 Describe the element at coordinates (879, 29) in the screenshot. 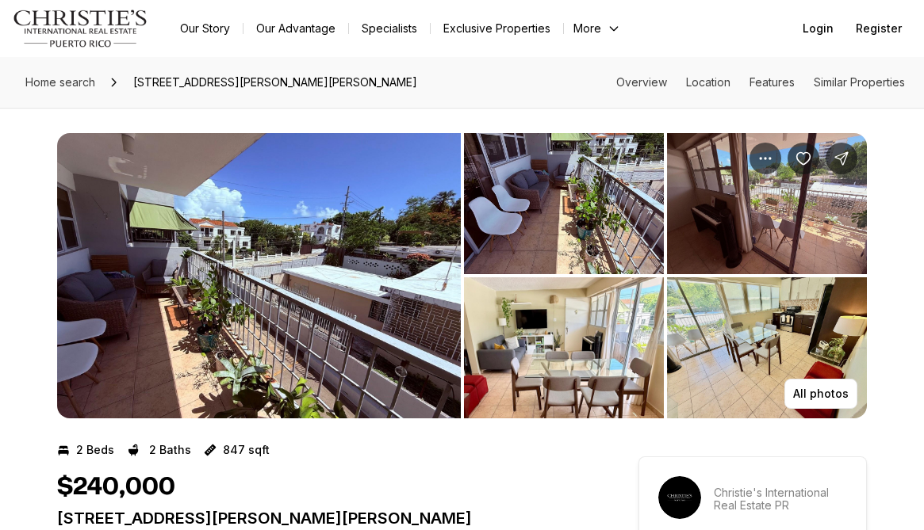

I see `button: Register` at that location.